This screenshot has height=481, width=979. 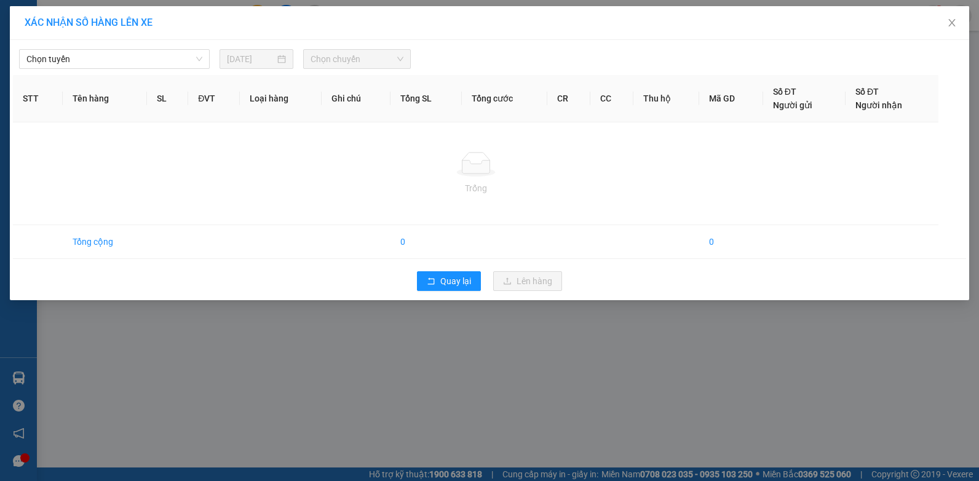 I want to click on th: Tên hàng, so click(x=105, y=98).